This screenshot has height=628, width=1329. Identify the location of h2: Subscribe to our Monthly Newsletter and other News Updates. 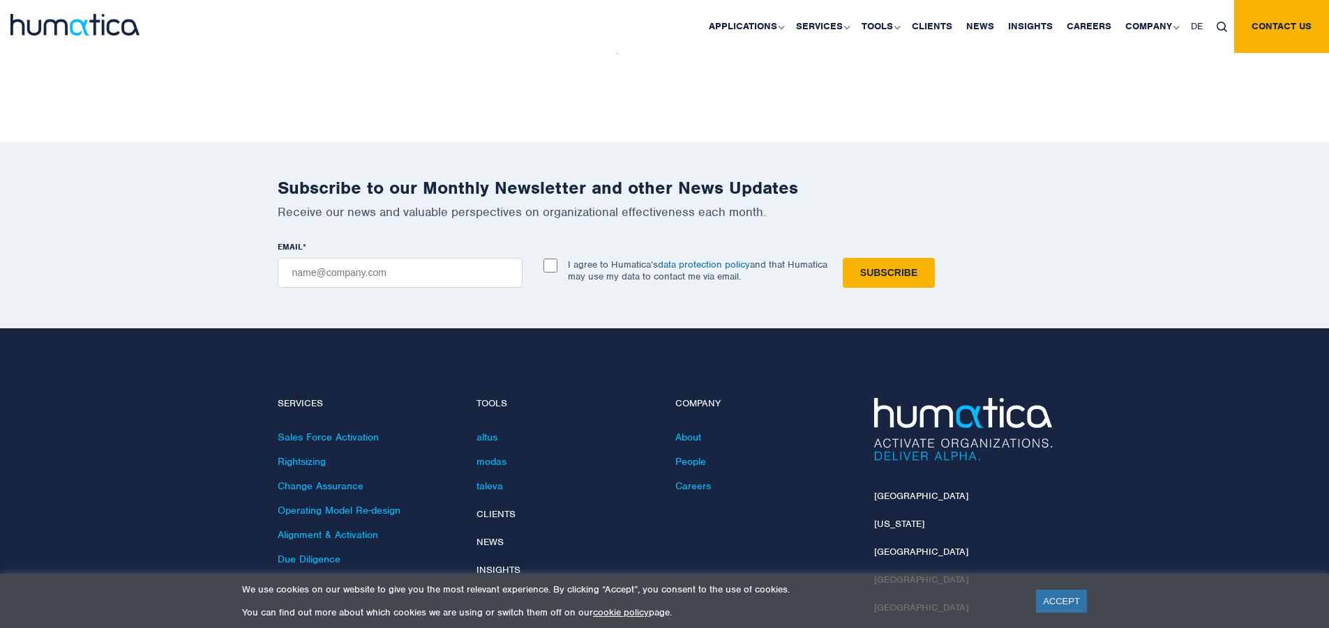
(665, 188).